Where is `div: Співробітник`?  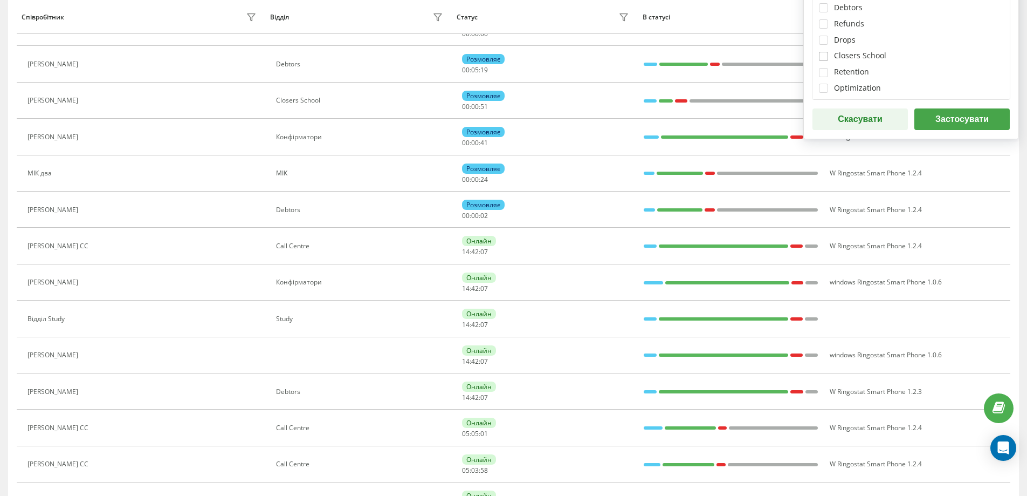 div: Співробітник is located at coordinates (43, 17).